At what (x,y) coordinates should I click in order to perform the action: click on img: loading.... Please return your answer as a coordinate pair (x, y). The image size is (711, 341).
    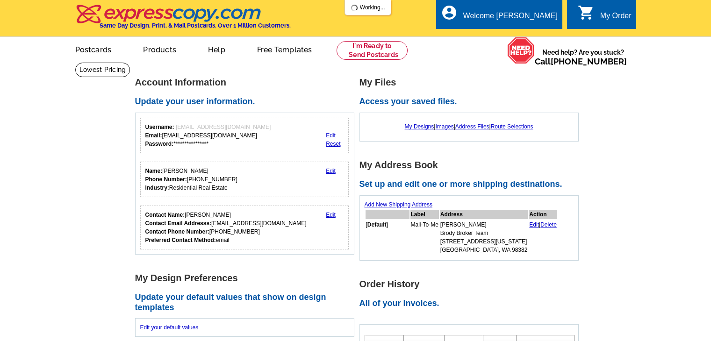
    Looking at the image, I should click on (355, 8).